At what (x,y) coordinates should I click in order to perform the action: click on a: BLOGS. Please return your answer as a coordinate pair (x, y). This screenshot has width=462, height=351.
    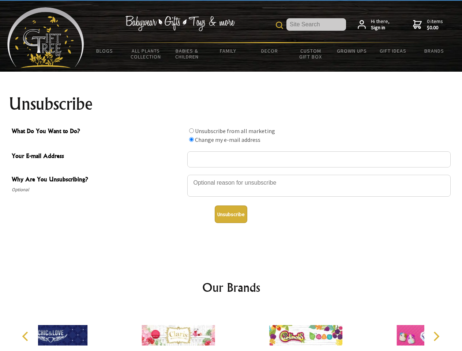
    Looking at the image, I should click on (105, 51).